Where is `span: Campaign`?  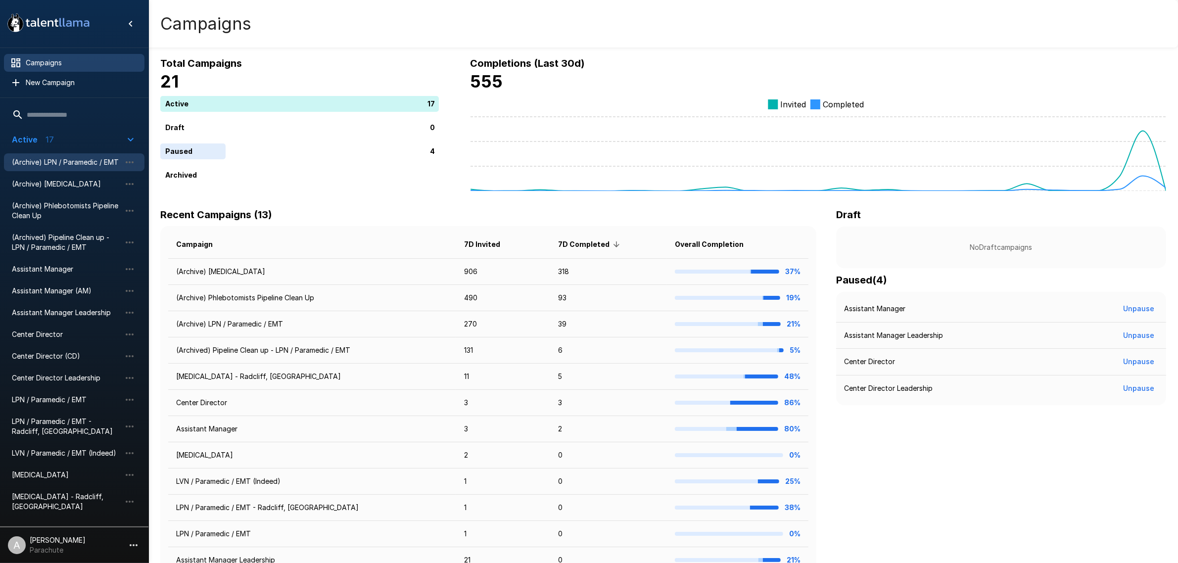
span: Campaign is located at coordinates (201, 244).